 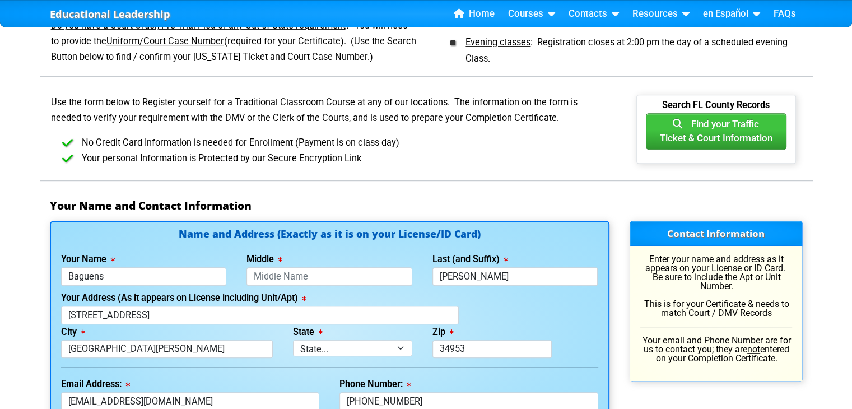 I want to click on input: Last Name, so click(x=515, y=276).